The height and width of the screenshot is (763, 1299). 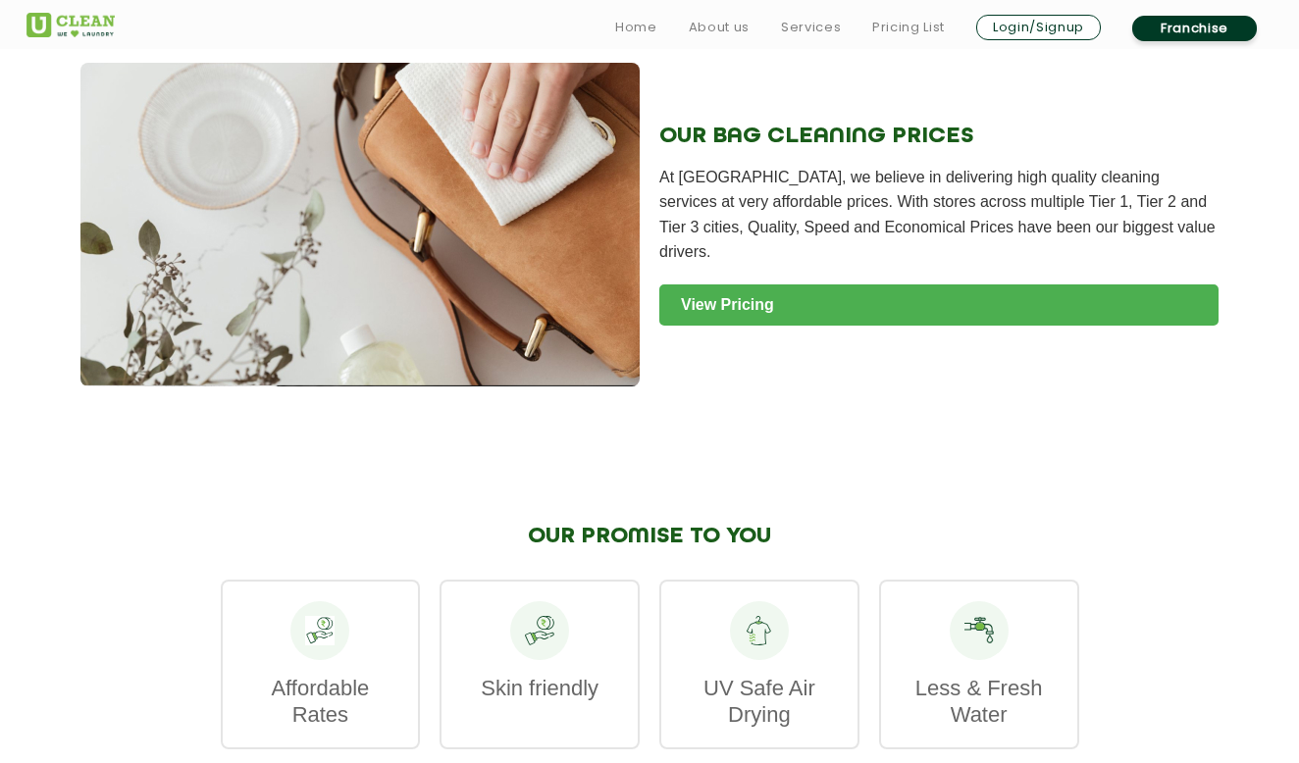 I want to click on img: Bag Cleaning Service, so click(x=360, y=225).